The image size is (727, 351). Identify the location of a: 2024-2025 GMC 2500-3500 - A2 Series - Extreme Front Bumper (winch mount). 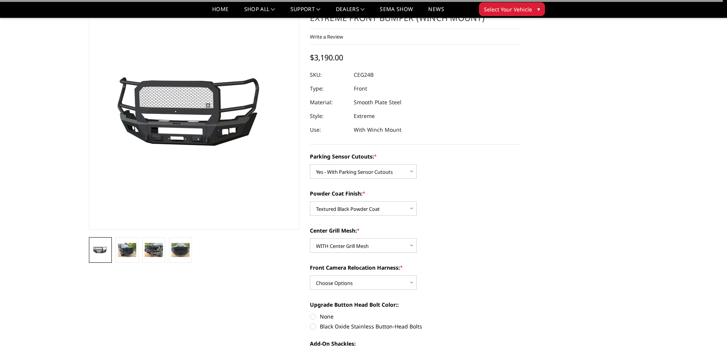
(194, 115).